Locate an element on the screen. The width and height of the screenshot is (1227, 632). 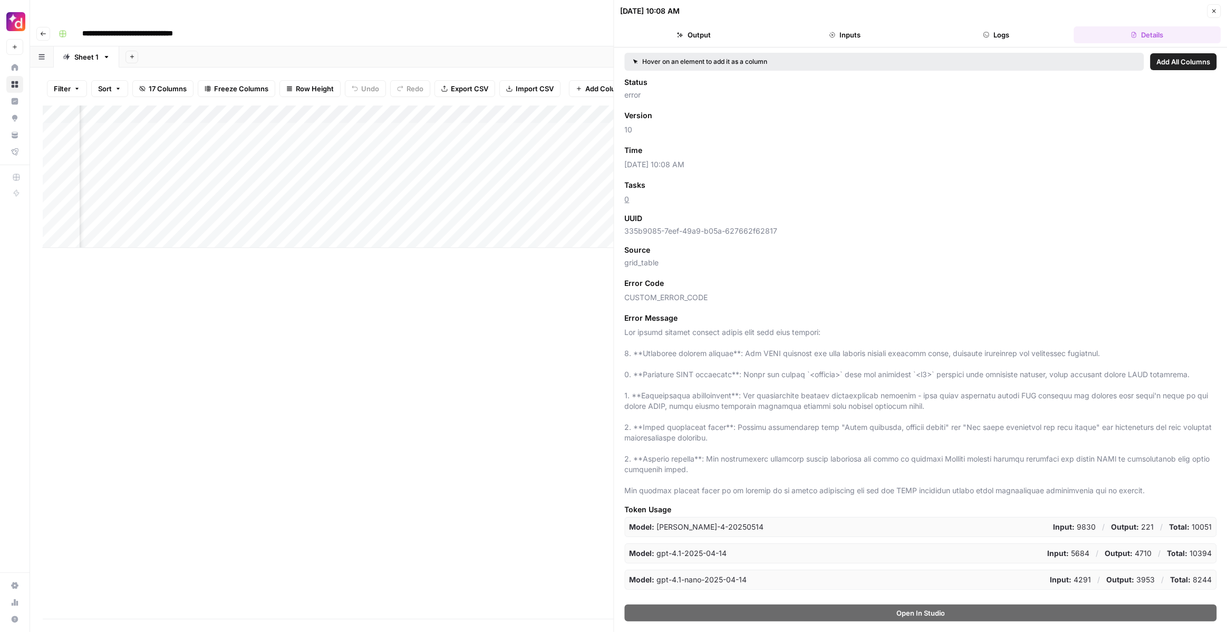
p: 10394 is located at coordinates (1189, 553).